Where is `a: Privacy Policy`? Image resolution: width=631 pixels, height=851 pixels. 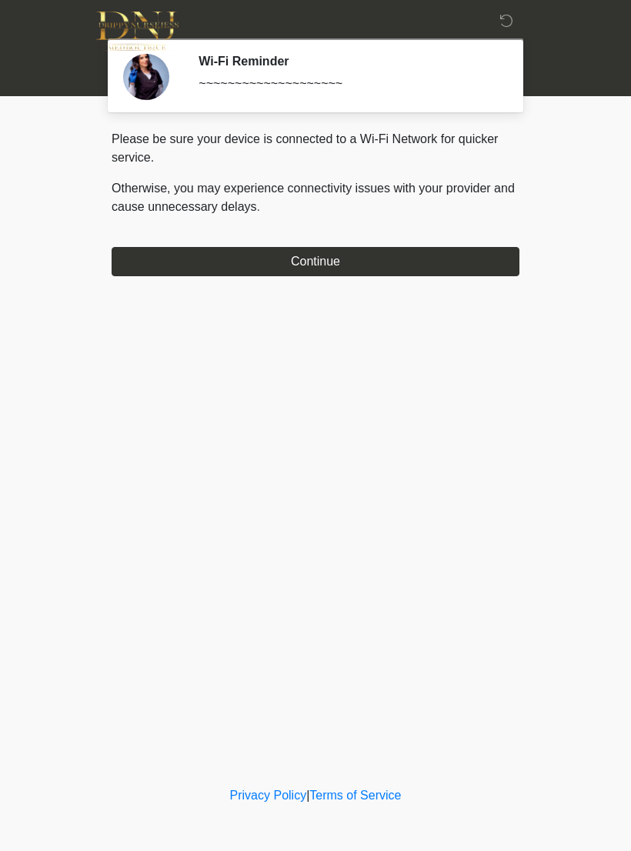
a: Privacy Policy is located at coordinates (269, 795).